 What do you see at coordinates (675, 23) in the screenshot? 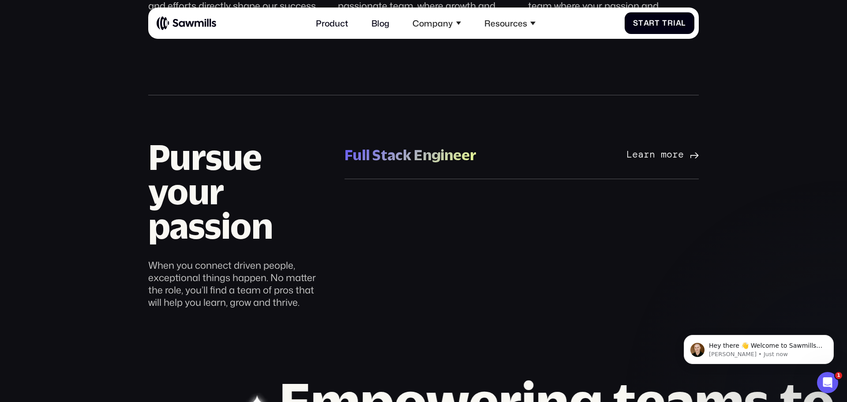
I see `span: i` at bounding box center [675, 23].